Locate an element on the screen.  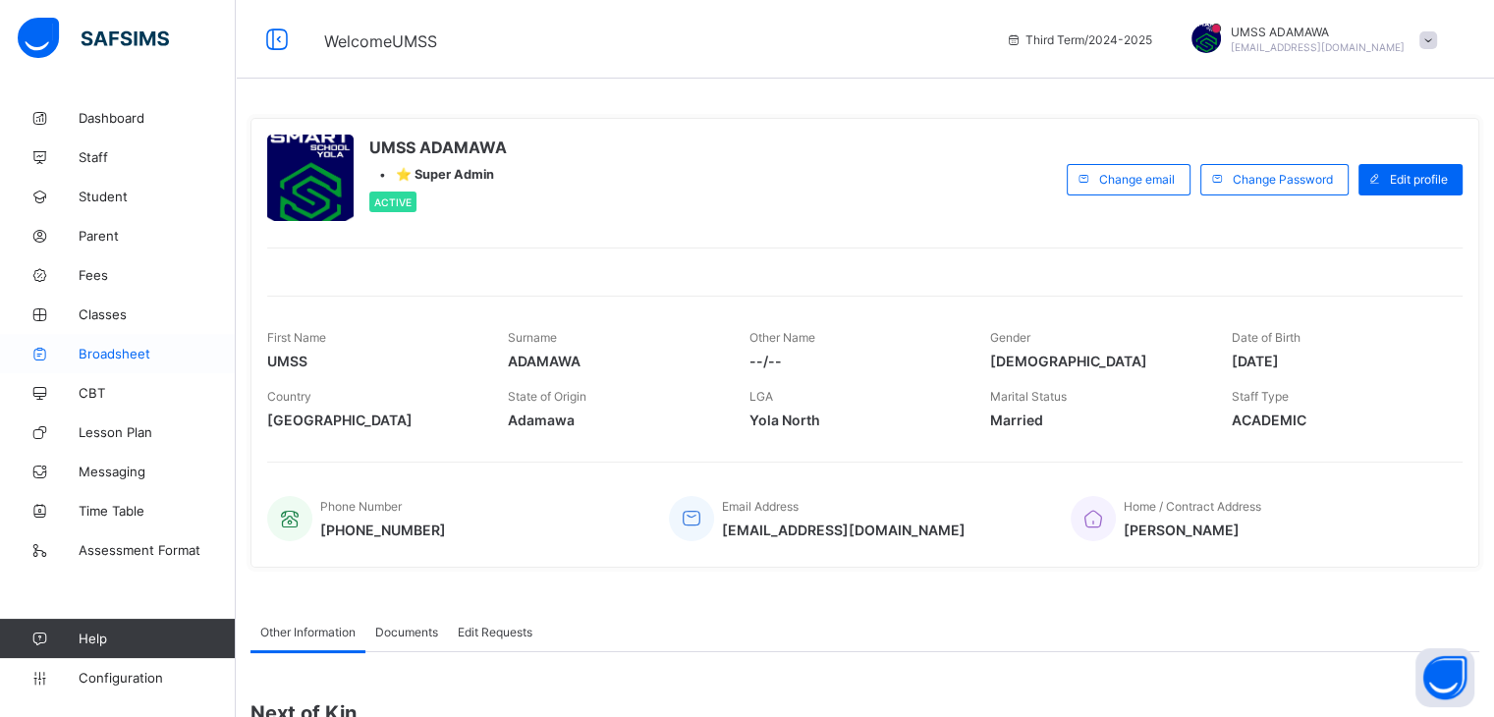
span: Change Password is located at coordinates (1283, 179).